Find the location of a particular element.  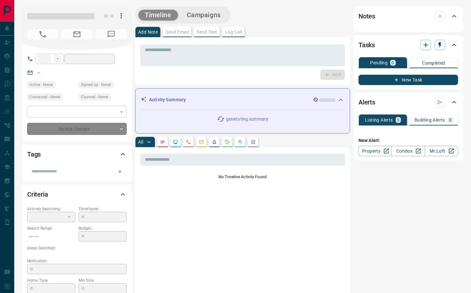

div: Tags is located at coordinates (77, 154).